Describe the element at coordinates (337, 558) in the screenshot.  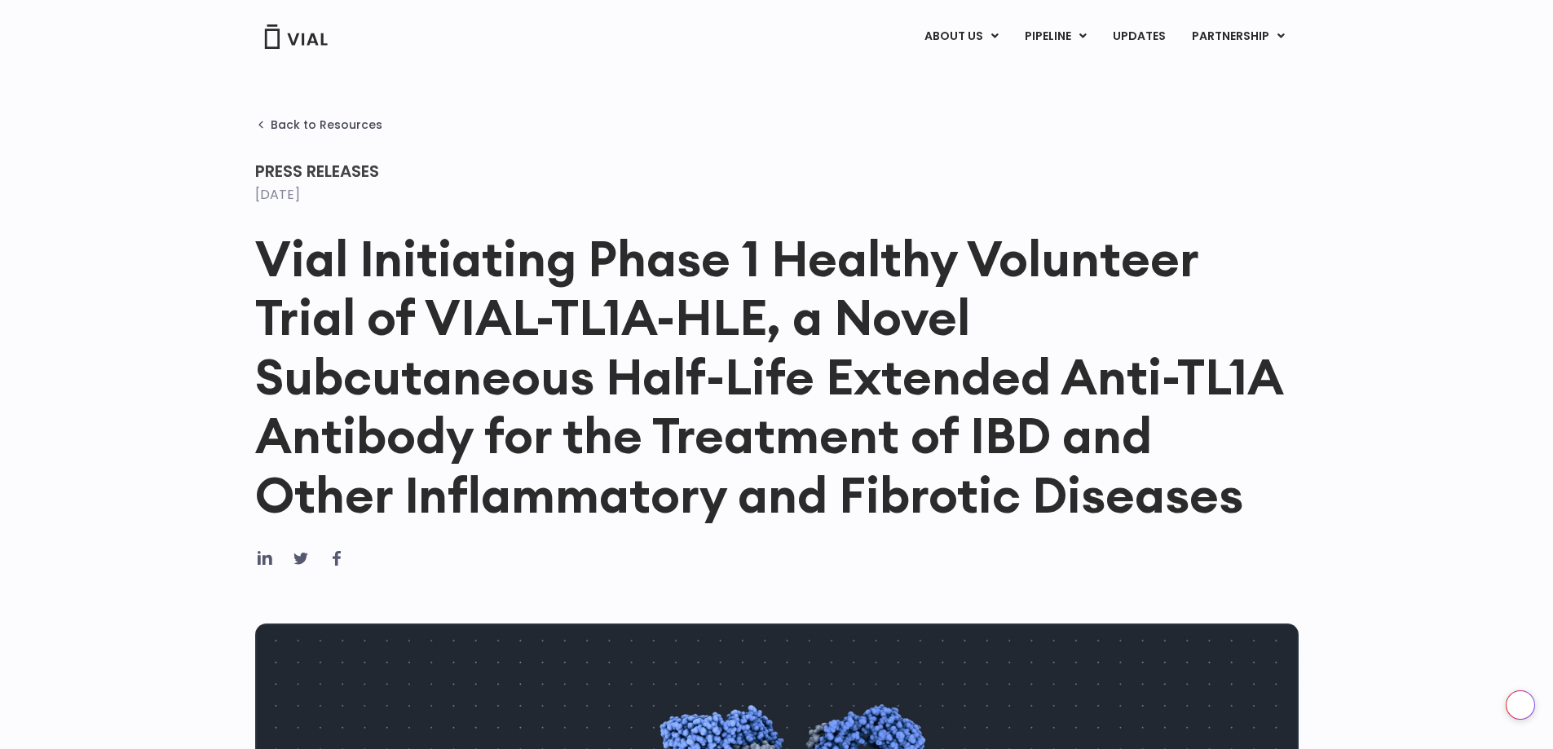
I see `div: Share on facebook` at that location.